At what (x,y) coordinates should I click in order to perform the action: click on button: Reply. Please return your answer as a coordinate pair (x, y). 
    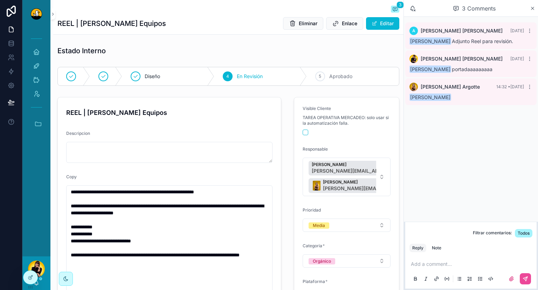
    Looking at the image, I should click on (418, 248).